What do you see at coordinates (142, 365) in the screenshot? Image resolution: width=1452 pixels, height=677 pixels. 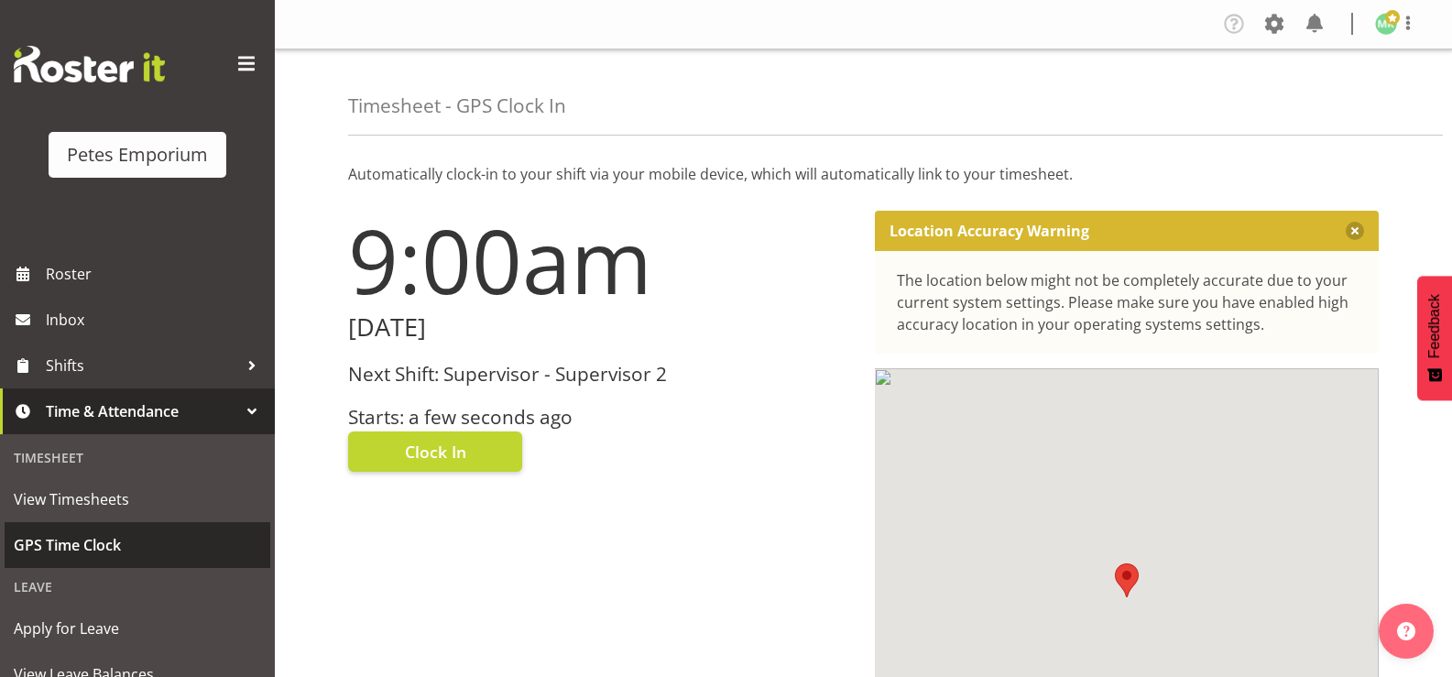 I see `span: Shifts` at bounding box center [142, 365].